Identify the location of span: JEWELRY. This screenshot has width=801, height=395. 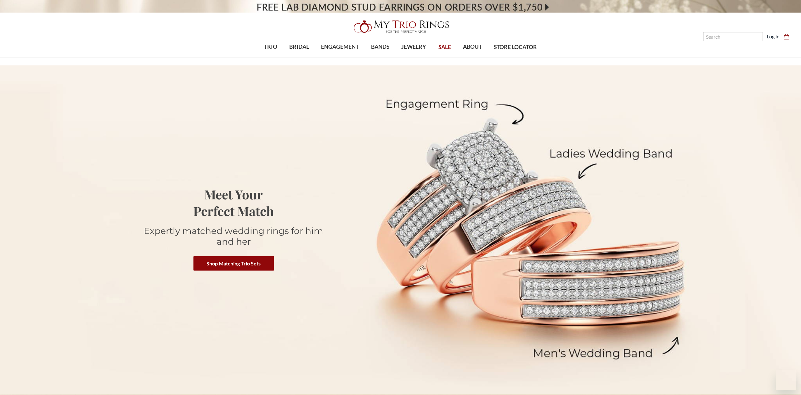
(413, 47).